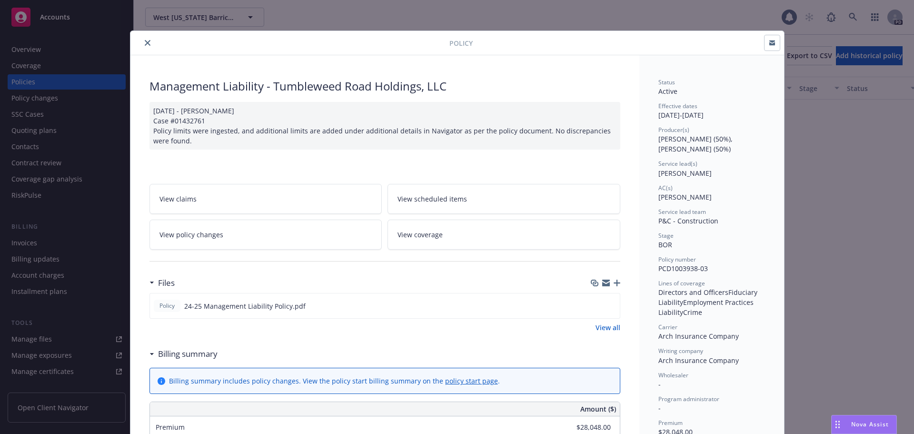 The width and height of the screenshot is (914, 434). I want to click on span: Service lead team, so click(682, 211).